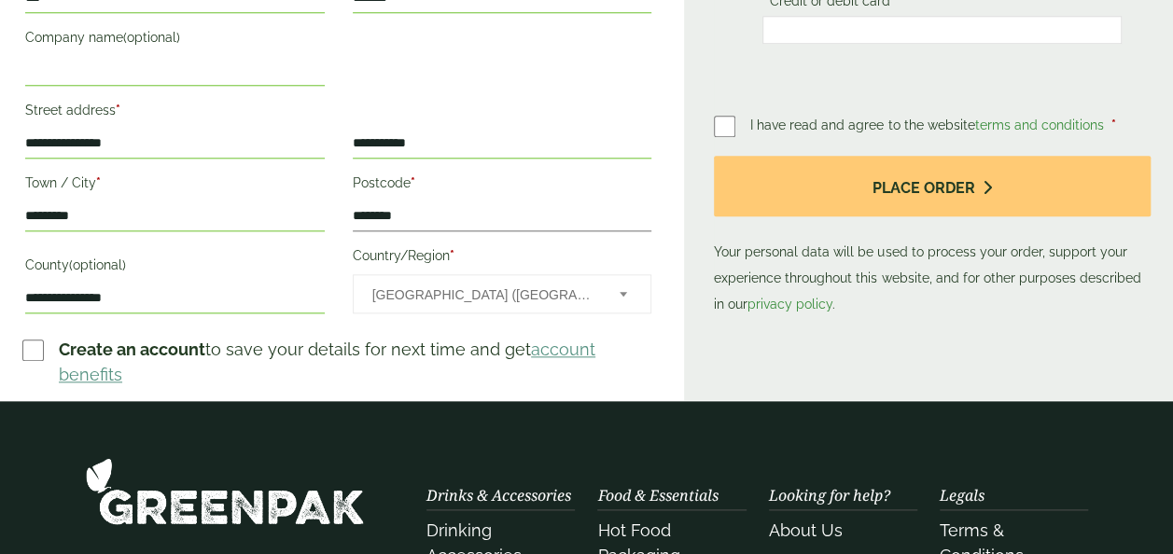 The height and width of the screenshot is (554, 1173). Describe the element at coordinates (174, 268) in the screenshot. I see `label: County` at that location.